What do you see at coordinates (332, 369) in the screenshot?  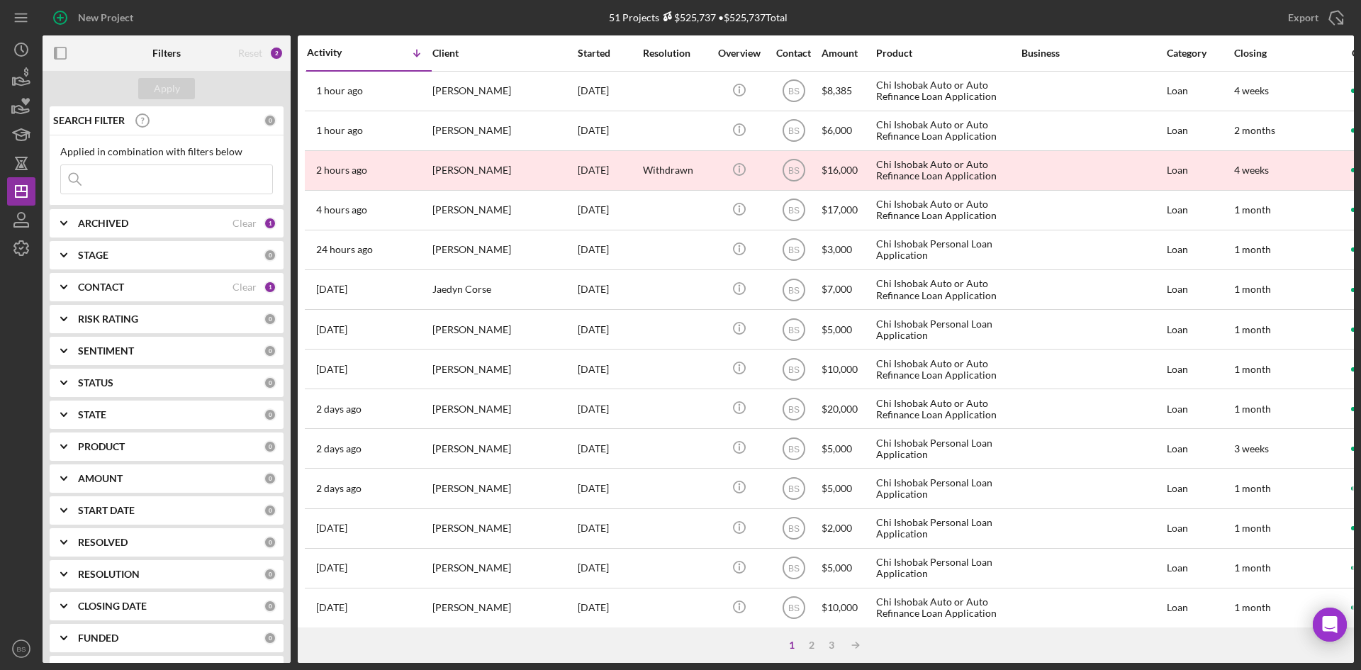 I see `time: 2025-10-08 16:13` at bounding box center [332, 369].